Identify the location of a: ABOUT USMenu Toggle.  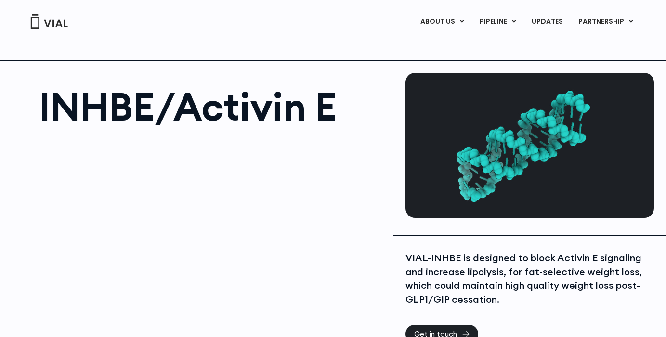
(442, 22).